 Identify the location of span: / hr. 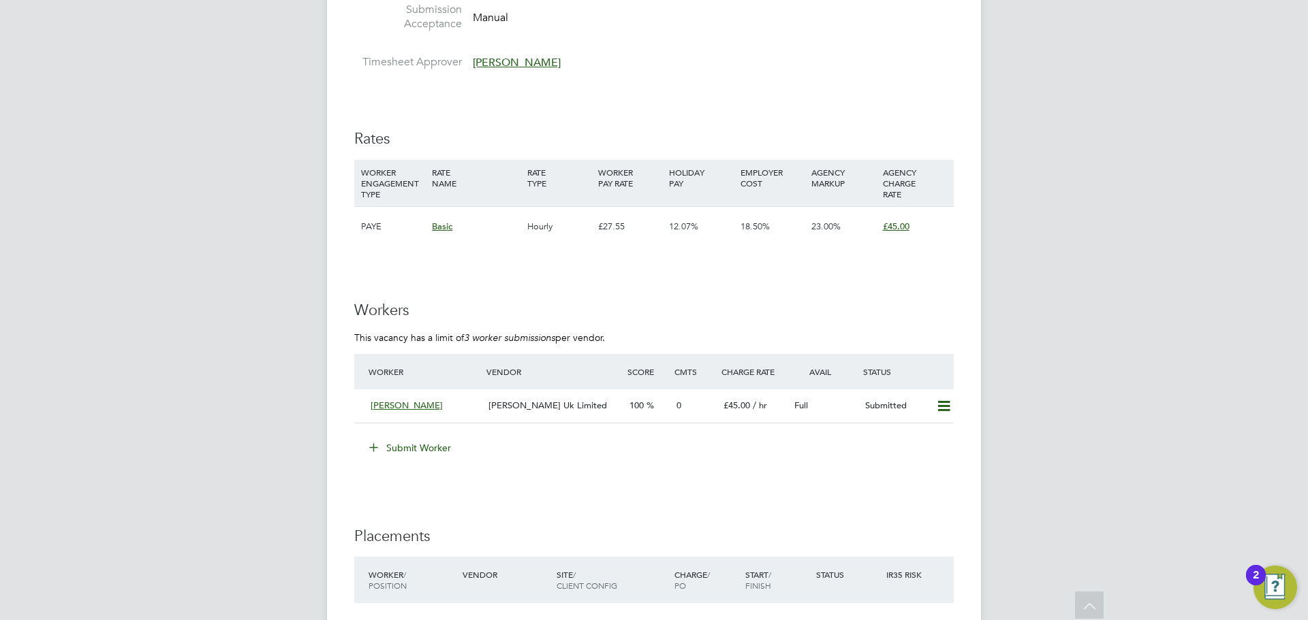
(759, 405).